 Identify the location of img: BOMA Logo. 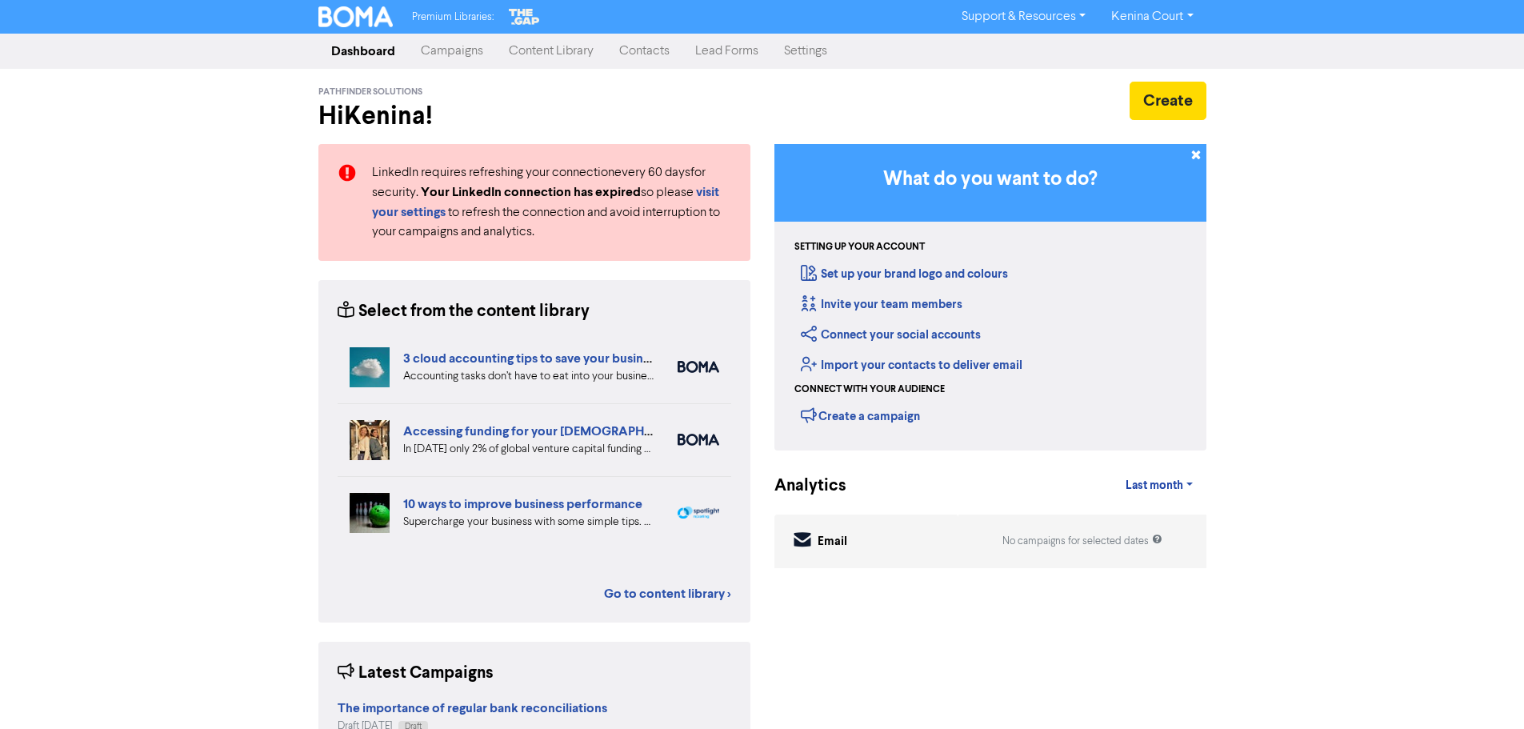
(356, 17).